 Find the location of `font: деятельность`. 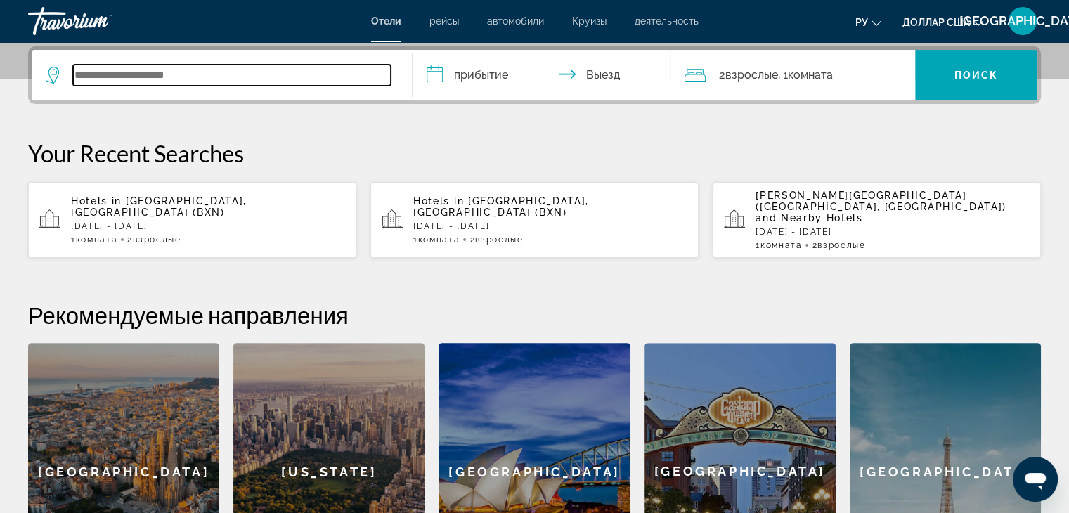

font: деятельность is located at coordinates (666, 21).